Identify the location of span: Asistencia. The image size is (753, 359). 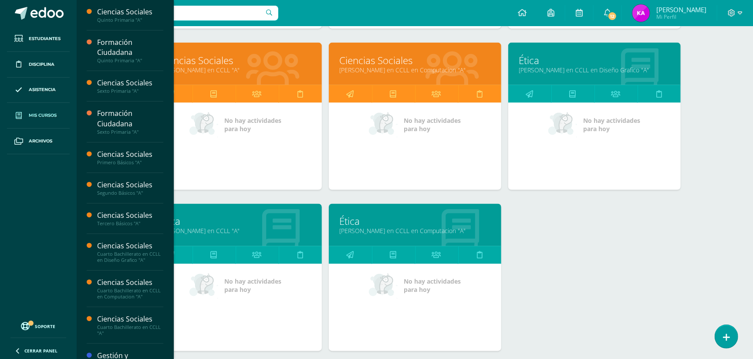
(42, 90).